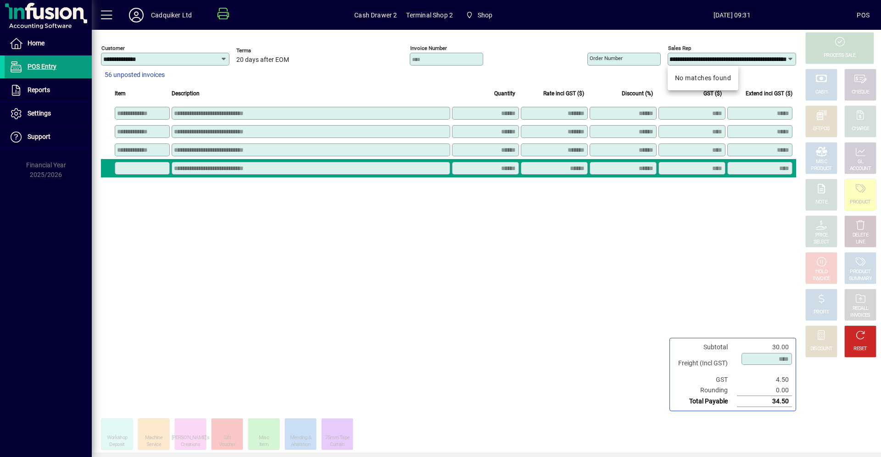 The width and height of the screenshot is (881, 457). Describe the element at coordinates (821, 129) in the screenshot. I see `div: EFTPOS` at that location.